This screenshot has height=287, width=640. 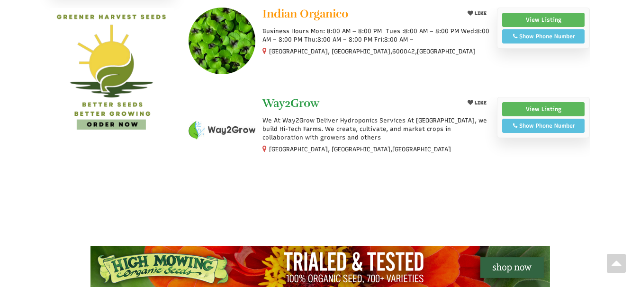 What do you see at coordinates (222, 130) in the screenshot?
I see `img: Way2Grow` at bounding box center [222, 130].